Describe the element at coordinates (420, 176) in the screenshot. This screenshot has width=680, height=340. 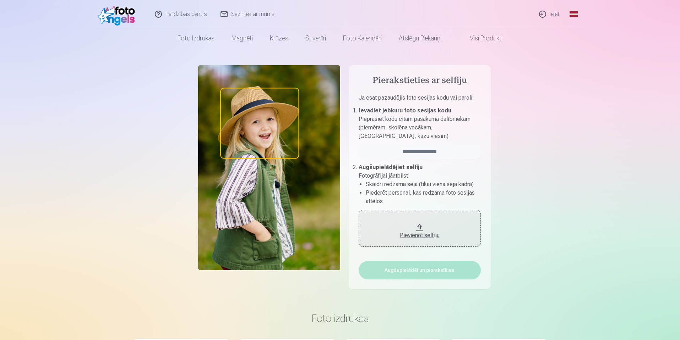
I see `p: Fotogrāfijai jāatbilst :` at that location.